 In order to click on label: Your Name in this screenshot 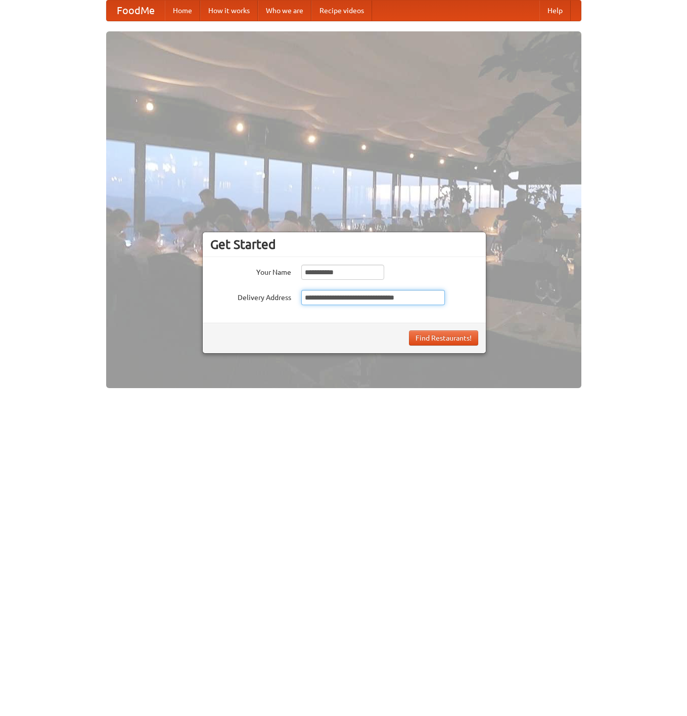, I will do `click(251, 271)`.